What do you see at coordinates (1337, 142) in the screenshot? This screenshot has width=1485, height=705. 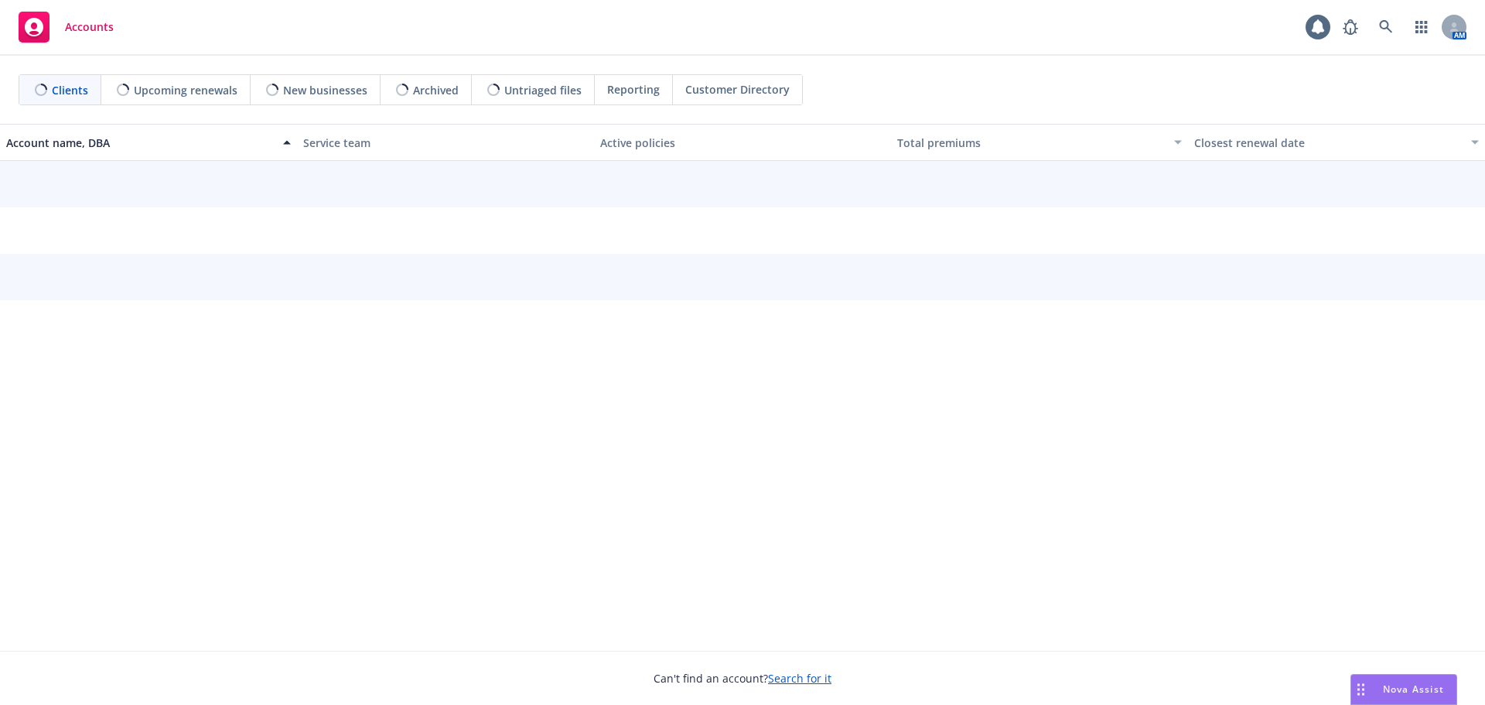 I see `button: Closest renewal date` at bounding box center [1337, 142].